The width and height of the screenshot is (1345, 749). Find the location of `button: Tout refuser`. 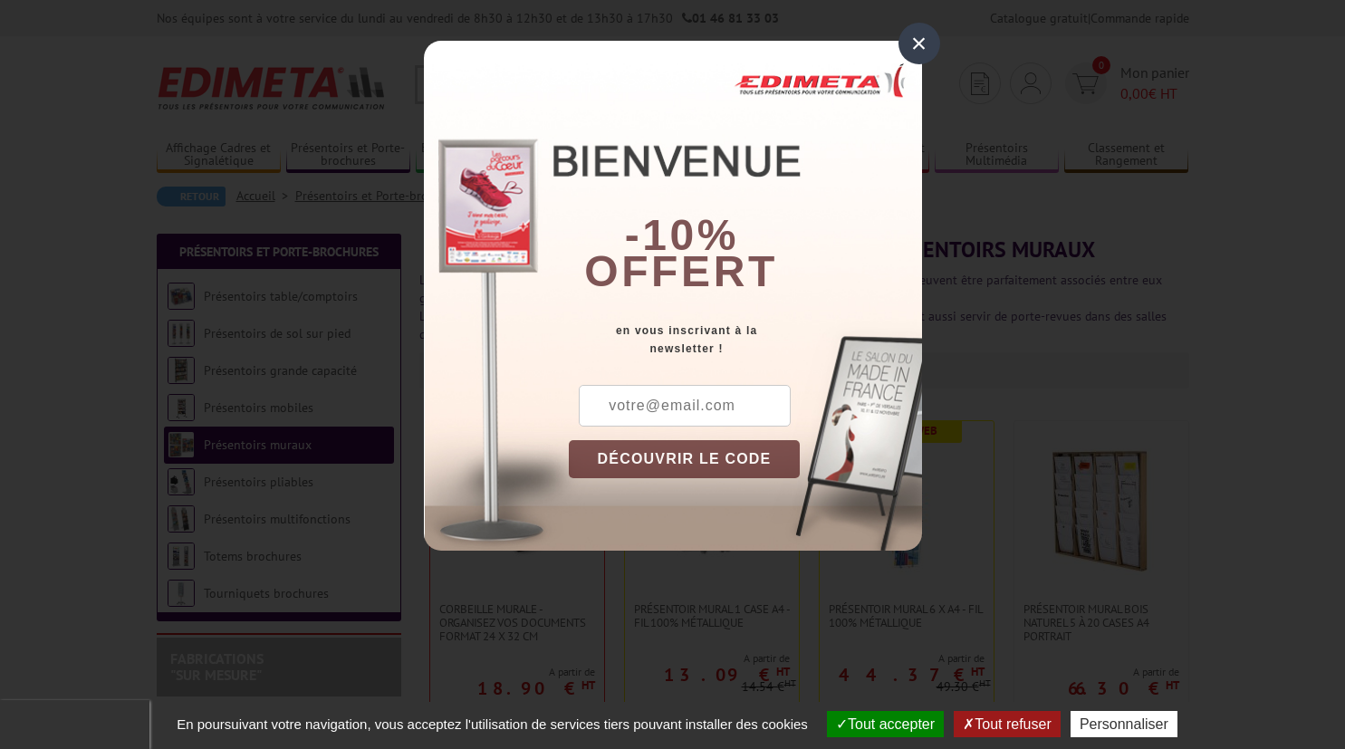

button: Tout refuser is located at coordinates (1007, 724).